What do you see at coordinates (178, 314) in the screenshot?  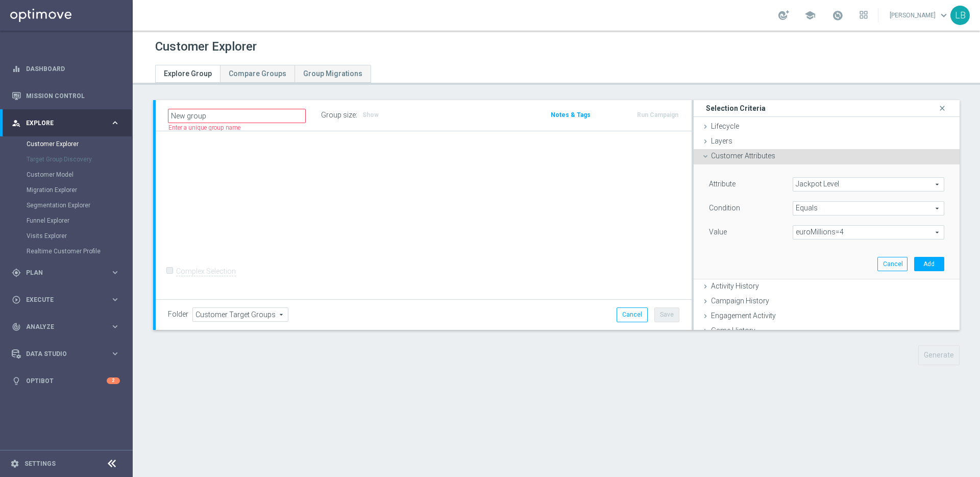 I see `label: Folder` at bounding box center [178, 314].